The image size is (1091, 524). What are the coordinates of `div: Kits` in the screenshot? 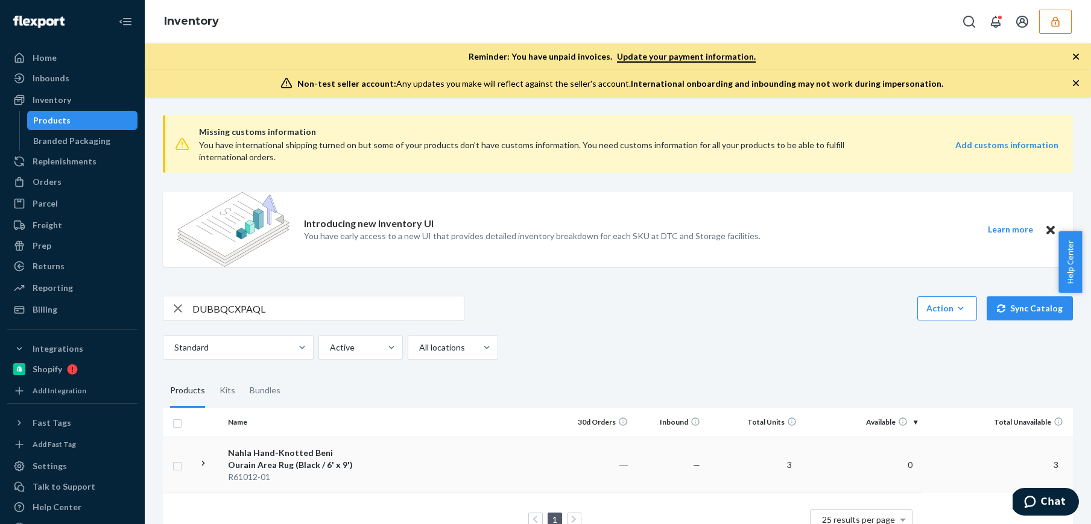 It's located at (227, 391).